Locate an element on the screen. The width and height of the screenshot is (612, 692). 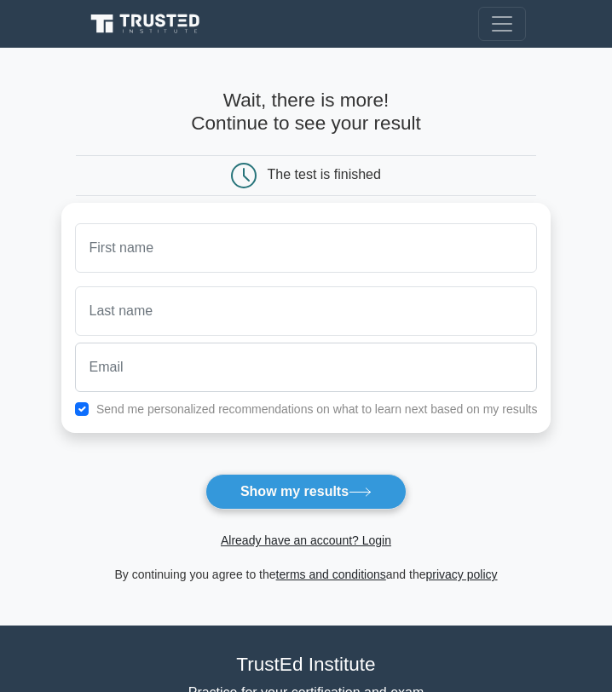
input: Email is located at coordinates (306, 367).